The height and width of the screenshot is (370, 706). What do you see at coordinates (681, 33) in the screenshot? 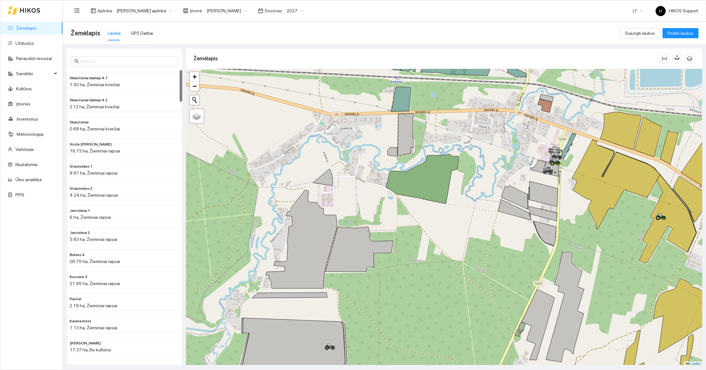
I see `a: Pridėti laukus` at bounding box center [681, 33].